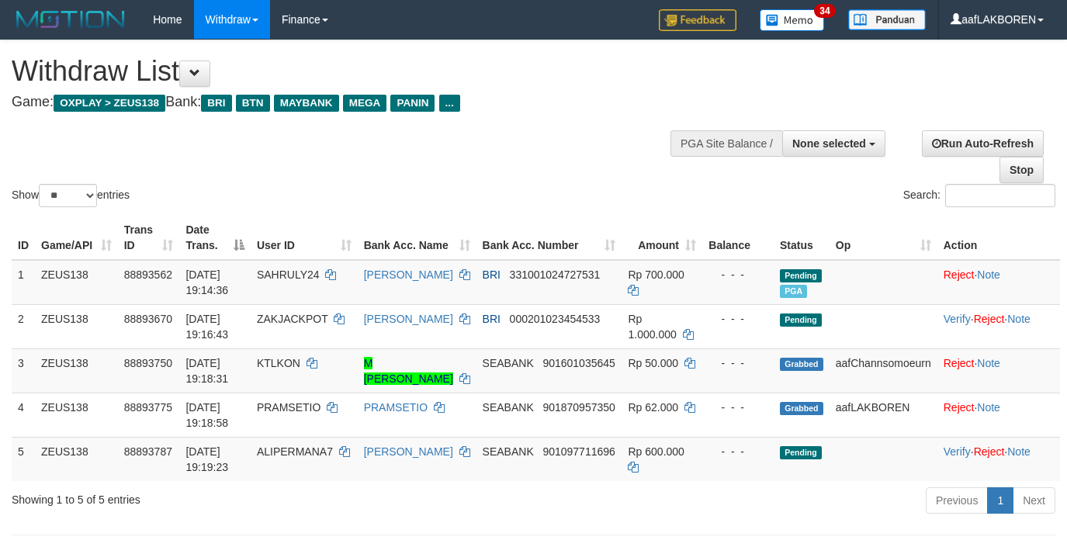  Describe the element at coordinates (957, 319) in the screenshot. I see `a: Verify` at that location.